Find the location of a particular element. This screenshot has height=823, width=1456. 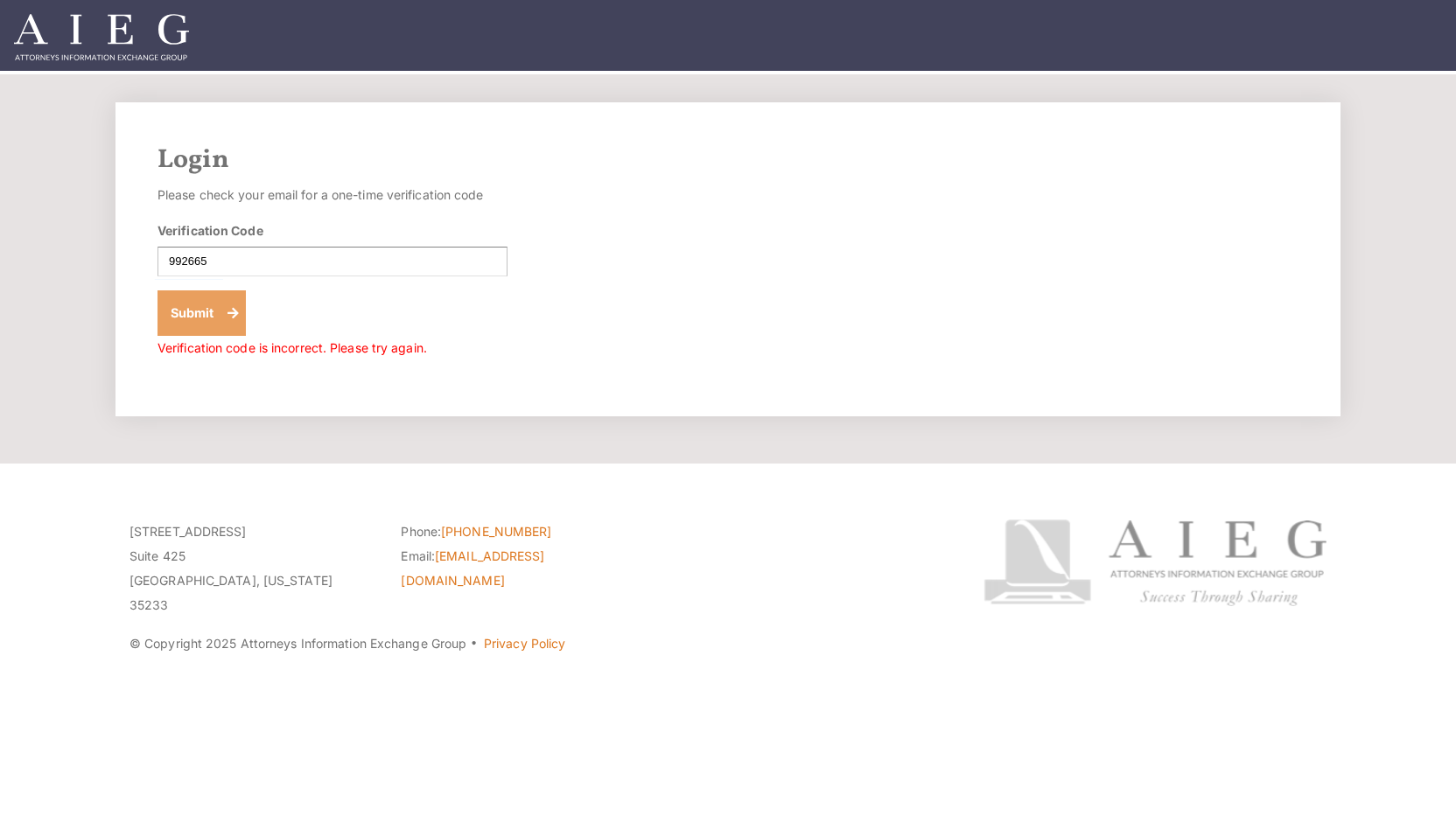

img: Attorneys Information Exchange Group logo is located at coordinates (1155, 563).